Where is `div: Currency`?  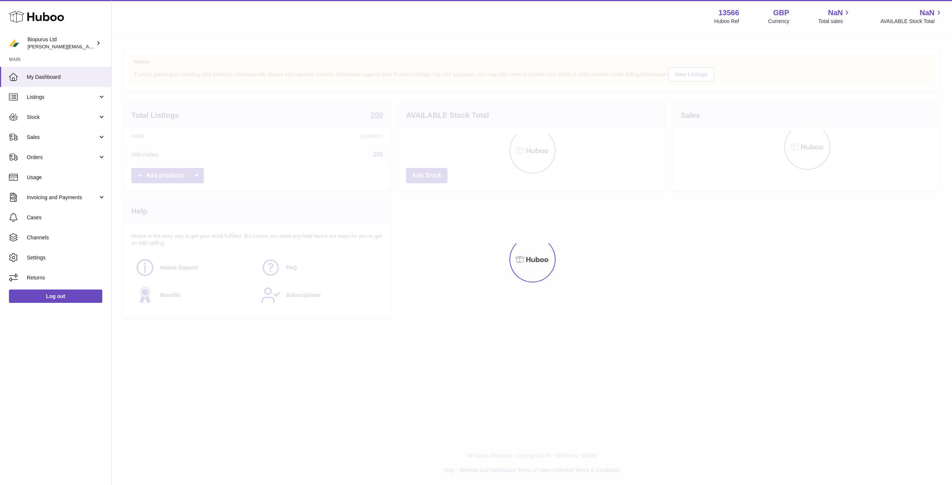 div: Currency is located at coordinates (778, 21).